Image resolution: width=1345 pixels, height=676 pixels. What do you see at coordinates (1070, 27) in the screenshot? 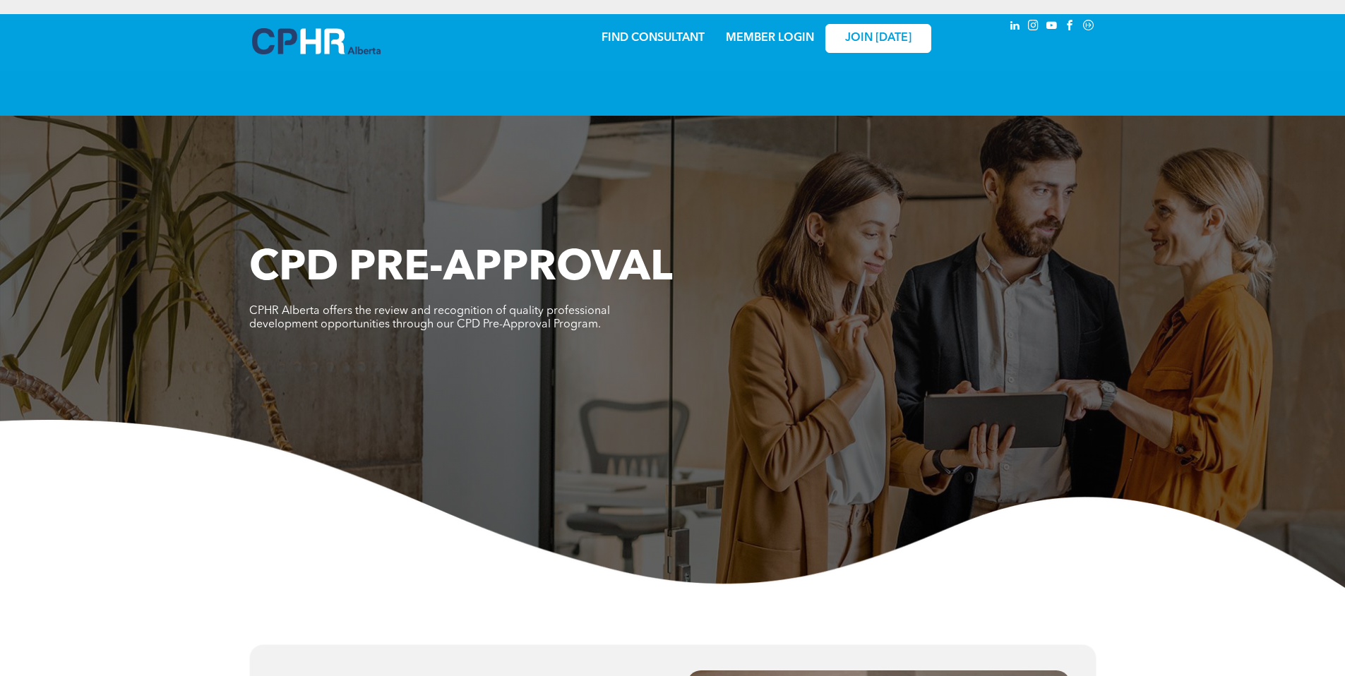
I see `a: facebook` at bounding box center [1070, 27].